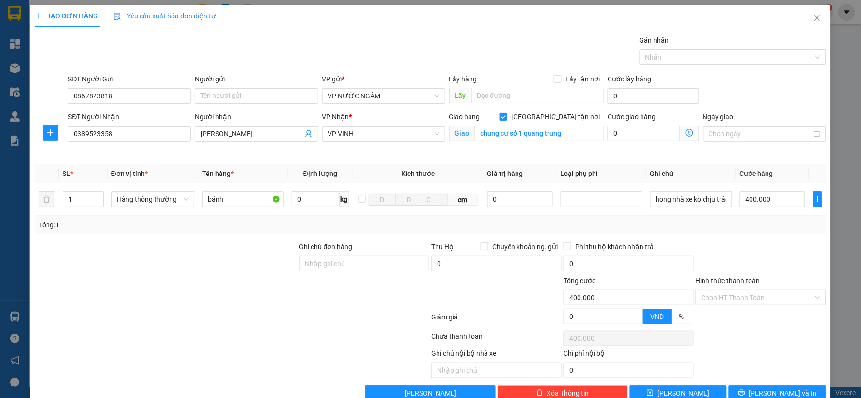 Image resolution: width=861 pixels, height=398 pixels. Describe the element at coordinates (615, 247) in the screenshot. I see `span: Phí thu hộ khách nhận trả` at that location.